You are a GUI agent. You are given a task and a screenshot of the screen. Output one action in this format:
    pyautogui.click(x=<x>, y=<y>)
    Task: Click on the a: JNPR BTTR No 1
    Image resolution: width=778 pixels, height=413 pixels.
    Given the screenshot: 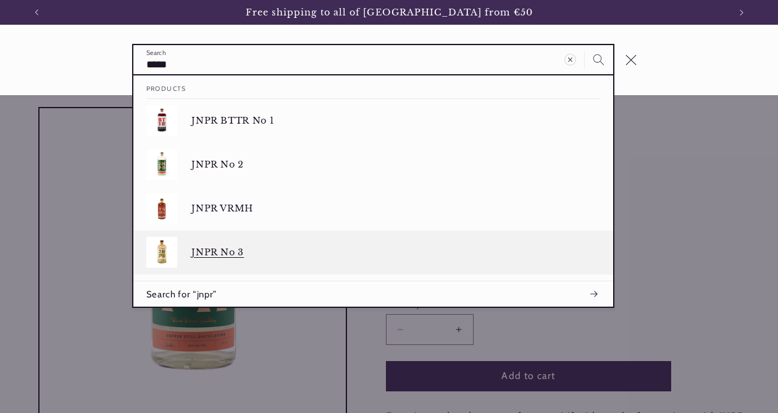 What is the action you would take?
    pyautogui.click(x=373, y=120)
    